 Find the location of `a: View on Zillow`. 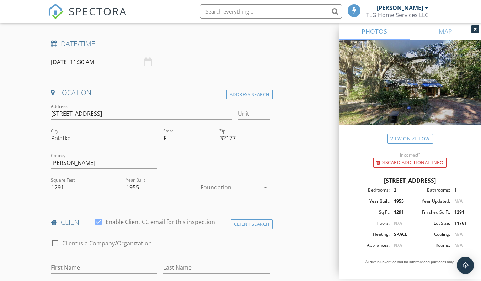

a: View on Zillow is located at coordinates (410, 138).